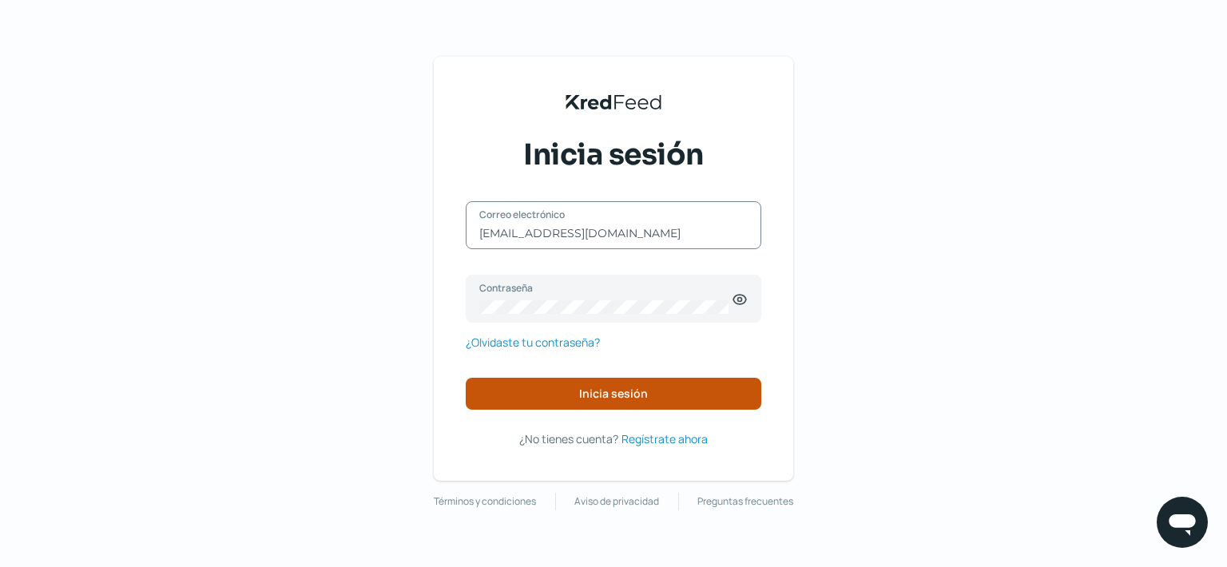 Image resolution: width=1227 pixels, height=567 pixels. What do you see at coordinates (664, 438) in the screenshot?
I see `span: Regístrate ahora` at bounding box center [664, 438].